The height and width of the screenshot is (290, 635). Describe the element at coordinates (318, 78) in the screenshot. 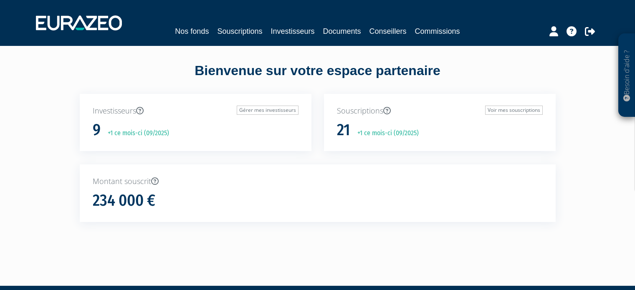

I see `div: Bienvenue sur votre espace partenaire` at that location.